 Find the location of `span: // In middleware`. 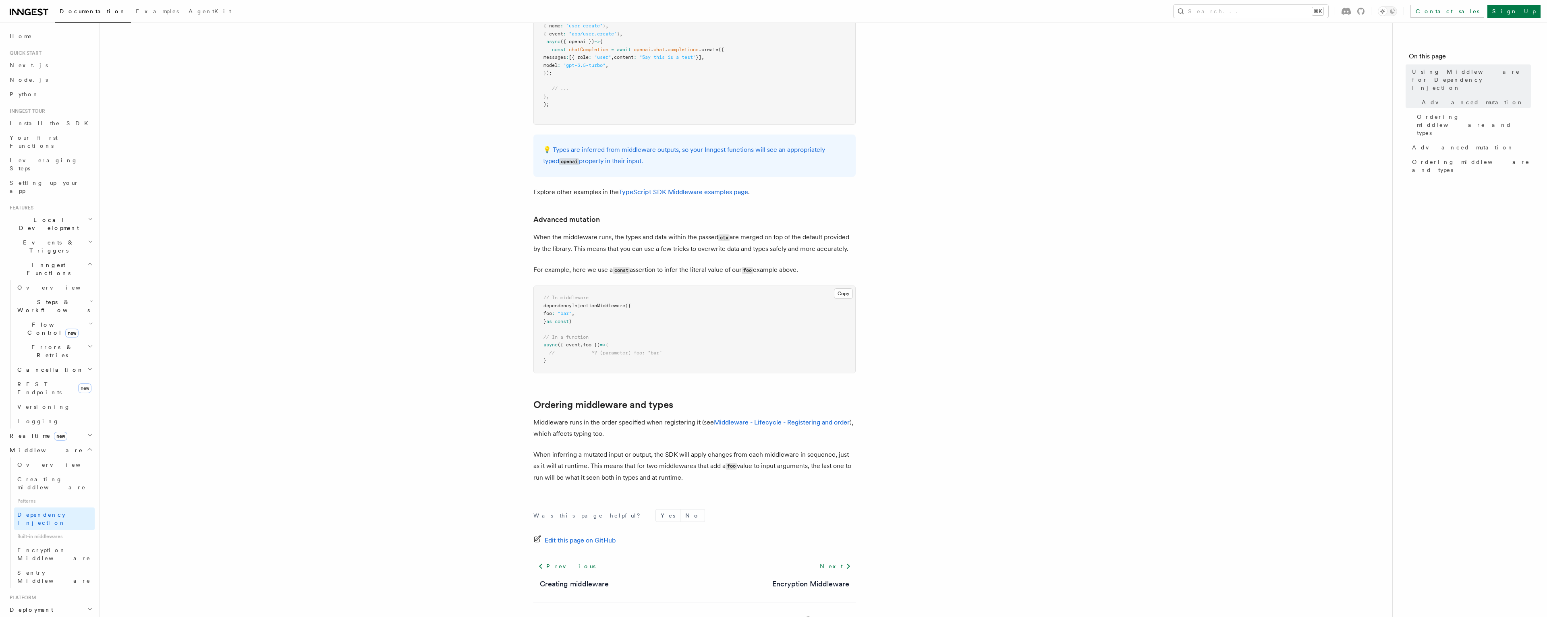

span: // In middleware is located at coordinates (566, 298).